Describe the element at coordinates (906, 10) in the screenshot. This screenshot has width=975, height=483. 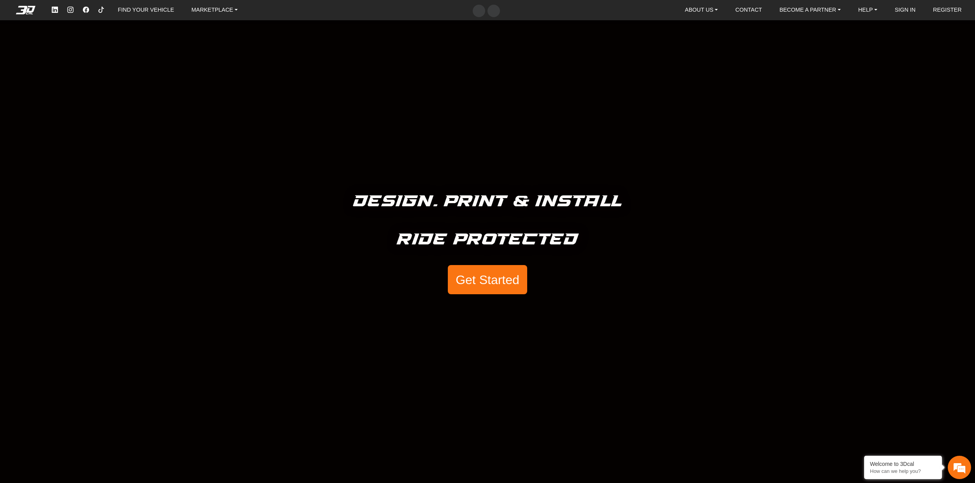
I see `a: SIGN IN` at that location.